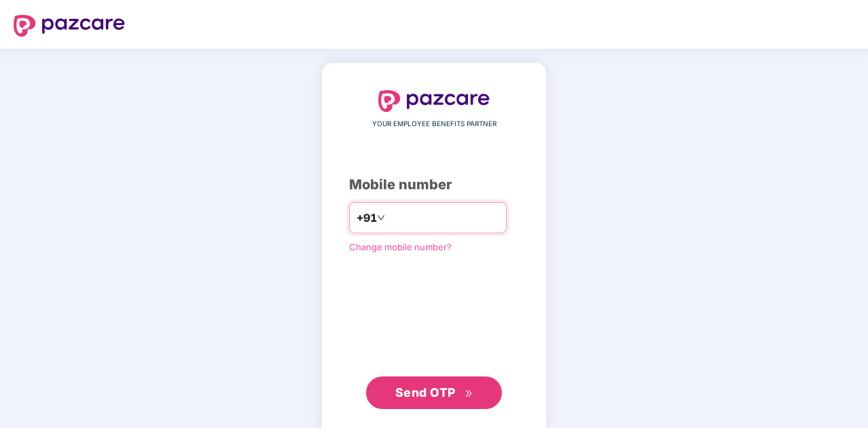 The width and height of the screenshot is (868, 428). What do you see at coordinates (469, 394) in the screenshot?
I see `span: double-right` at bounding box center [469, 394].